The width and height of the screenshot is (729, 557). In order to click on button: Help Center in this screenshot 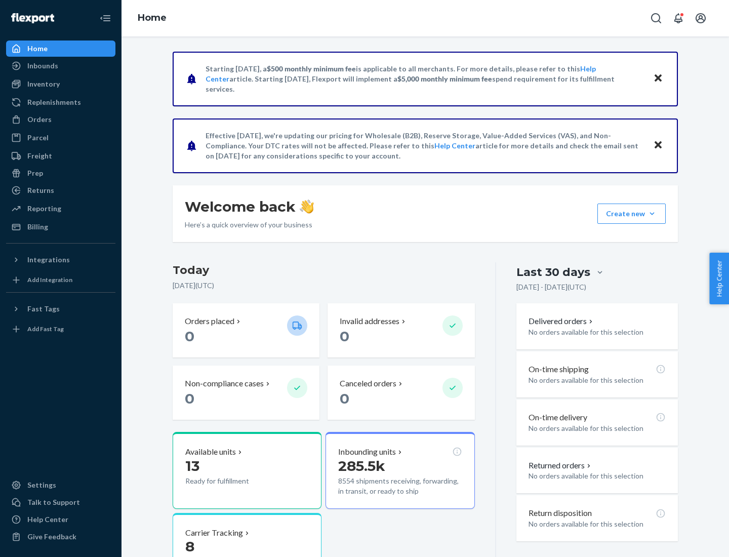, I will do `click(719, 278)`.